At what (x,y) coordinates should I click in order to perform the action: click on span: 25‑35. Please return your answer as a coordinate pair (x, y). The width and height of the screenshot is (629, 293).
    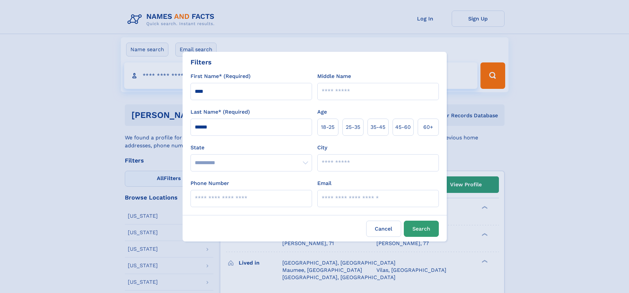
    Looking at the image, I should click on (353, 127).